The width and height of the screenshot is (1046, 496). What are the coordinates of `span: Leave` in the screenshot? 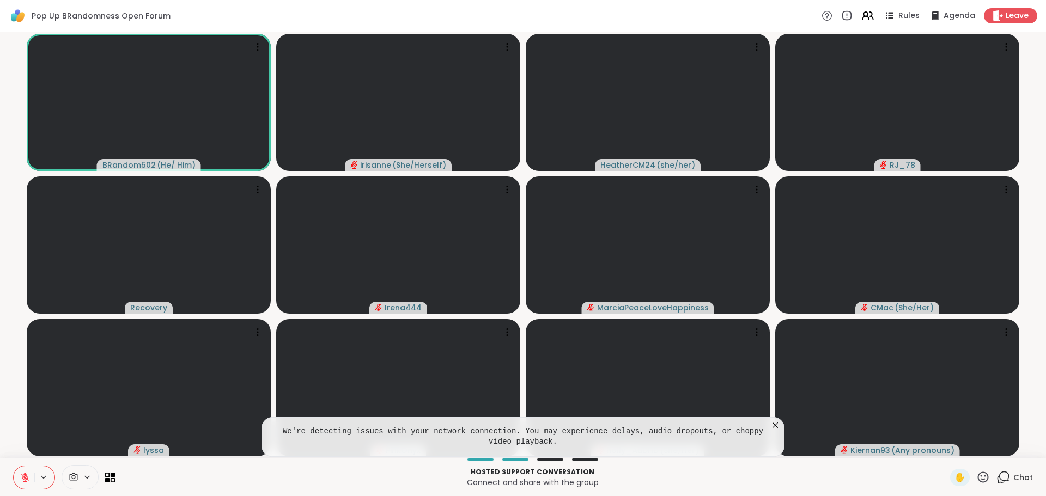 It's located at (1017, 16).